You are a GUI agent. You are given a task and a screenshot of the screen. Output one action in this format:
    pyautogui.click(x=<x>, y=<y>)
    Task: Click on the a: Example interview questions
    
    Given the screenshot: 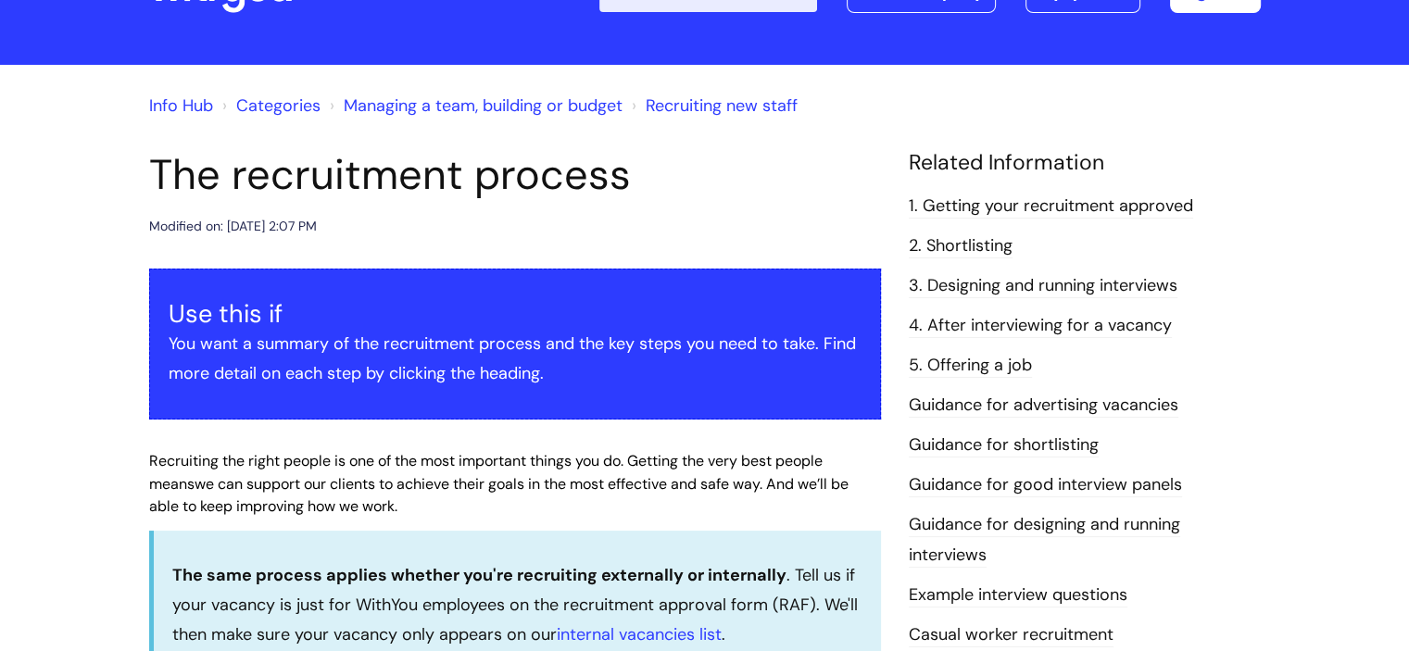 What is the action you would take?
    pyautogui.click(x=1018, y=596)
    